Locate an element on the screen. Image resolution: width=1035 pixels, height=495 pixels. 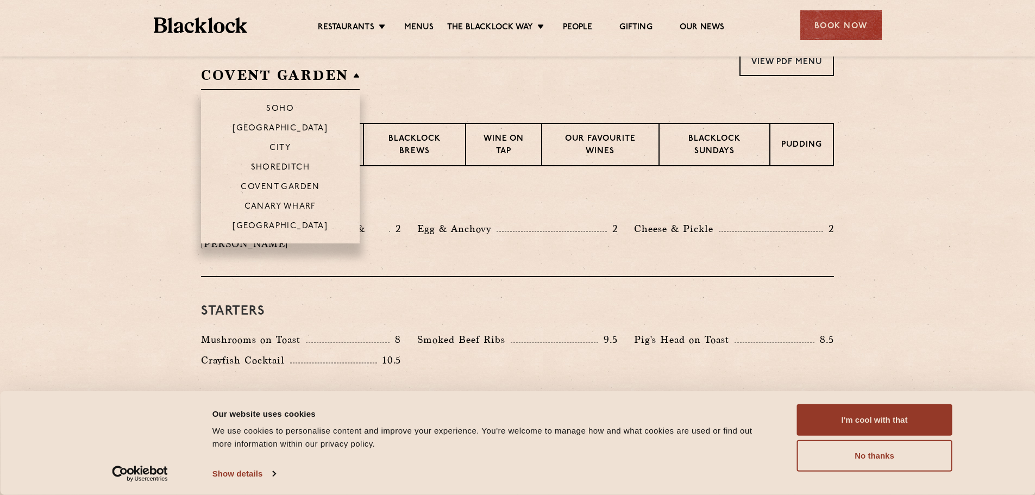
p: Smoked Beef Ribs is located at coordinates (464, 340).